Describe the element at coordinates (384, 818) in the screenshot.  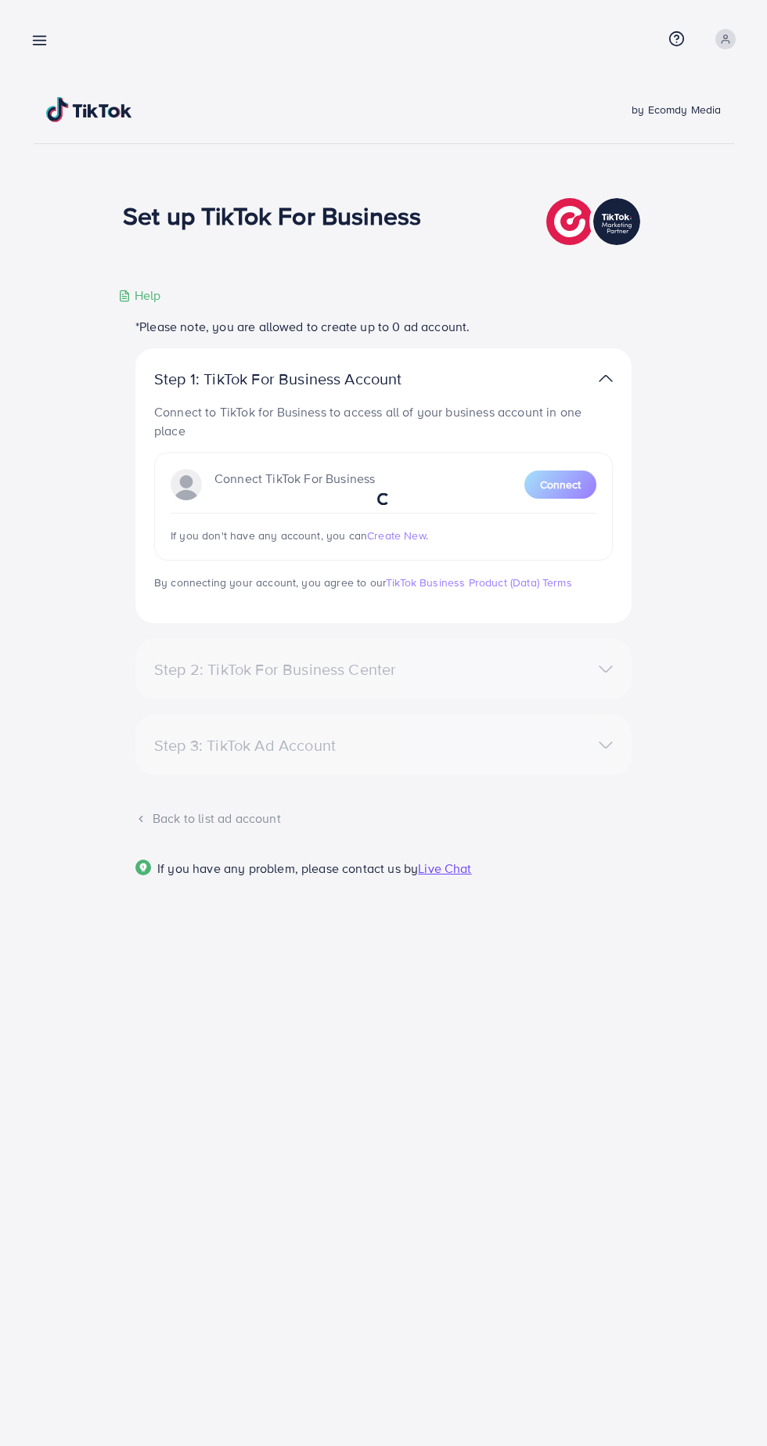
I see `div: Back to list ad account` at that location.